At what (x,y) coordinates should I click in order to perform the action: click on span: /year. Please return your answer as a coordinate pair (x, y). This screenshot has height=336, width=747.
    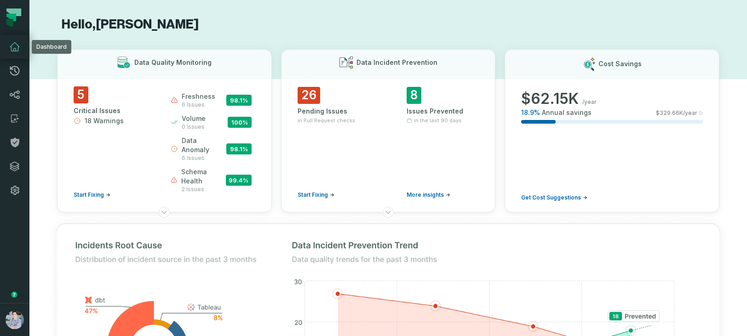
    Looking at the image, I should click on (589, 102).